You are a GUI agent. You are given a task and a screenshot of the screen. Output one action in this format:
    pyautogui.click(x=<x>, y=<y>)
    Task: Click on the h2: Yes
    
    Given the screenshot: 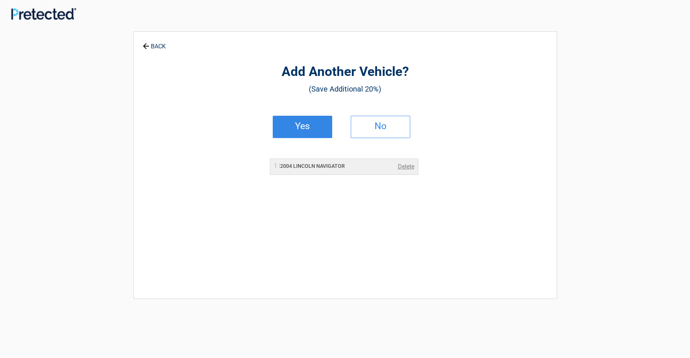 What is the action you would take?
    pyautogui.click(x=303, y=126)
    